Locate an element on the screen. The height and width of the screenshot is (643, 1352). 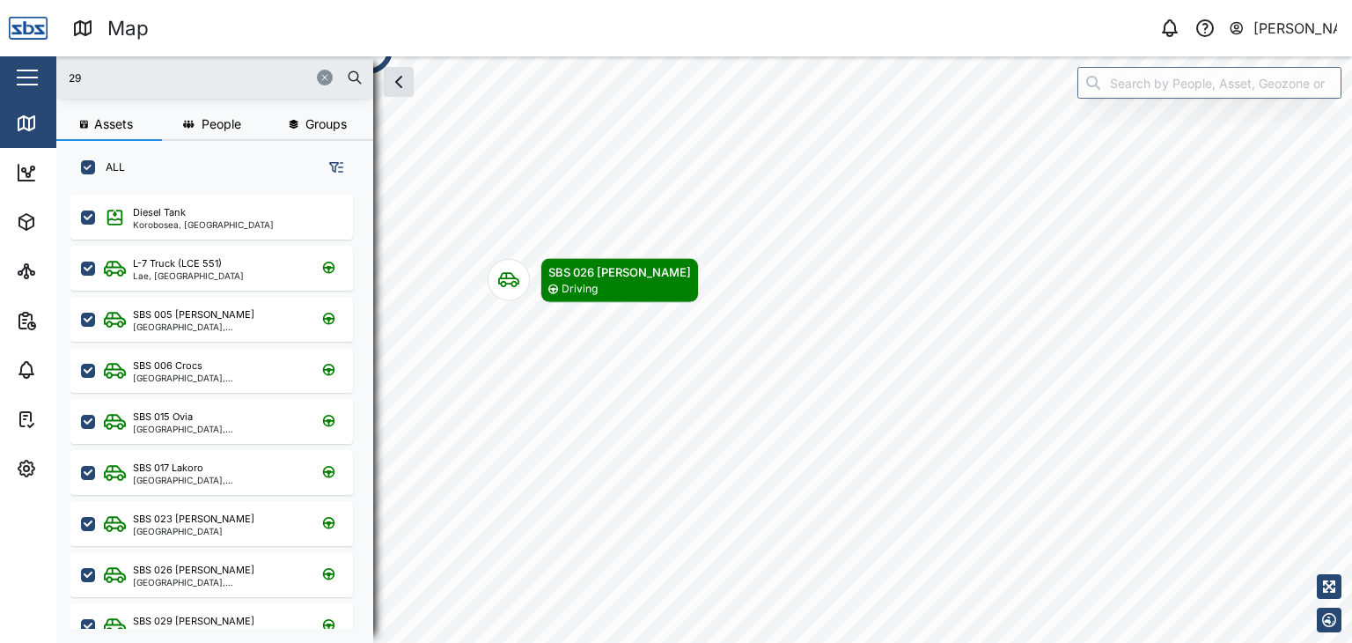
canvas: Map is located at coordinates (704, 349).